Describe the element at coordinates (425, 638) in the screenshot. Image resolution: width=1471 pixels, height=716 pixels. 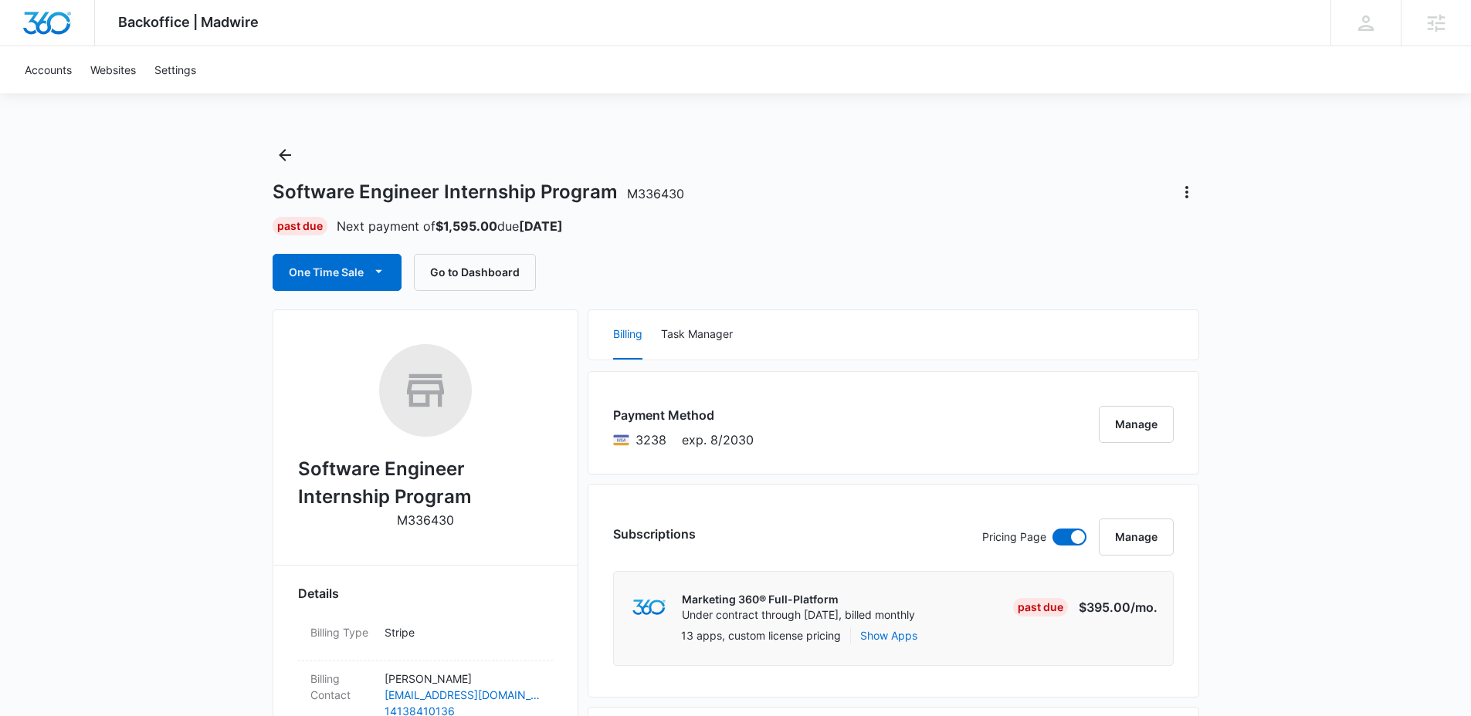
I see `div: Billing TypeStripe` at that location.